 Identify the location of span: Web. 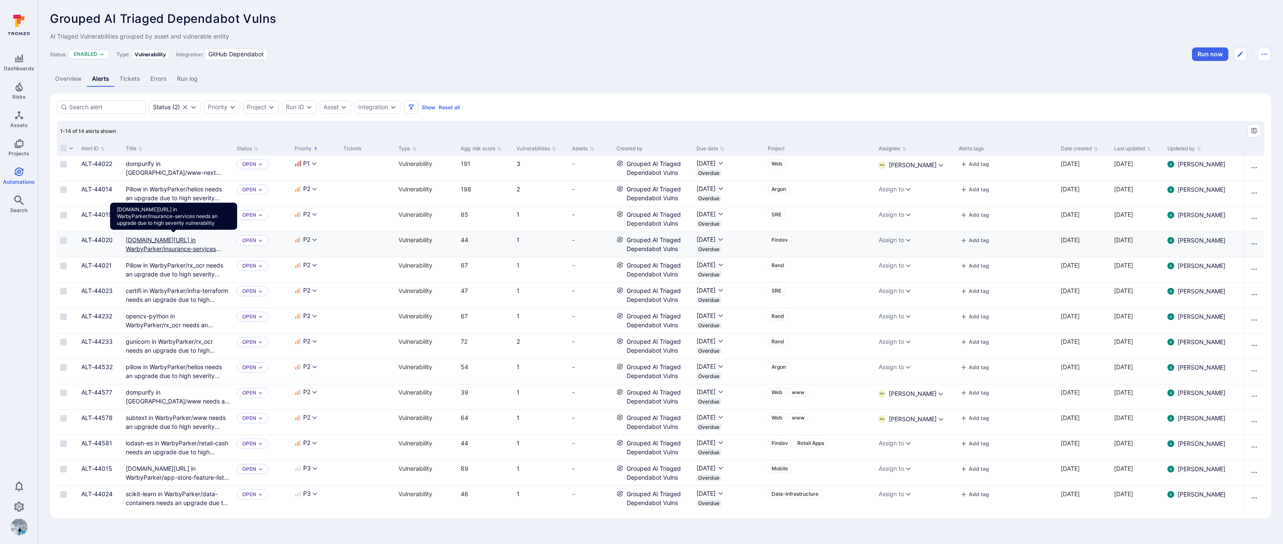
(777, 163).